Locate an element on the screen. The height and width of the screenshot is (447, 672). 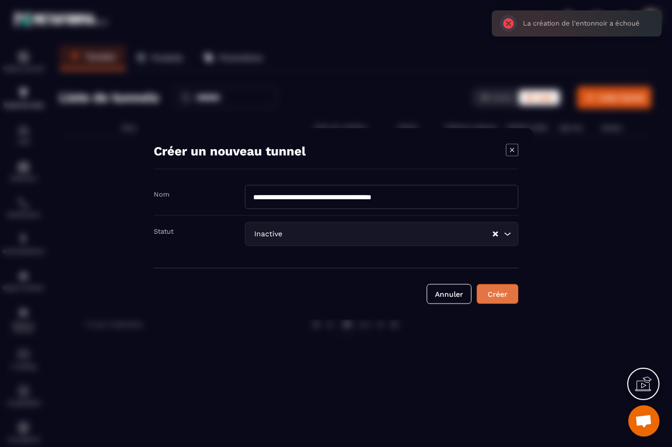
a: Ouvrir le chat is located at coordinates (644, 421).